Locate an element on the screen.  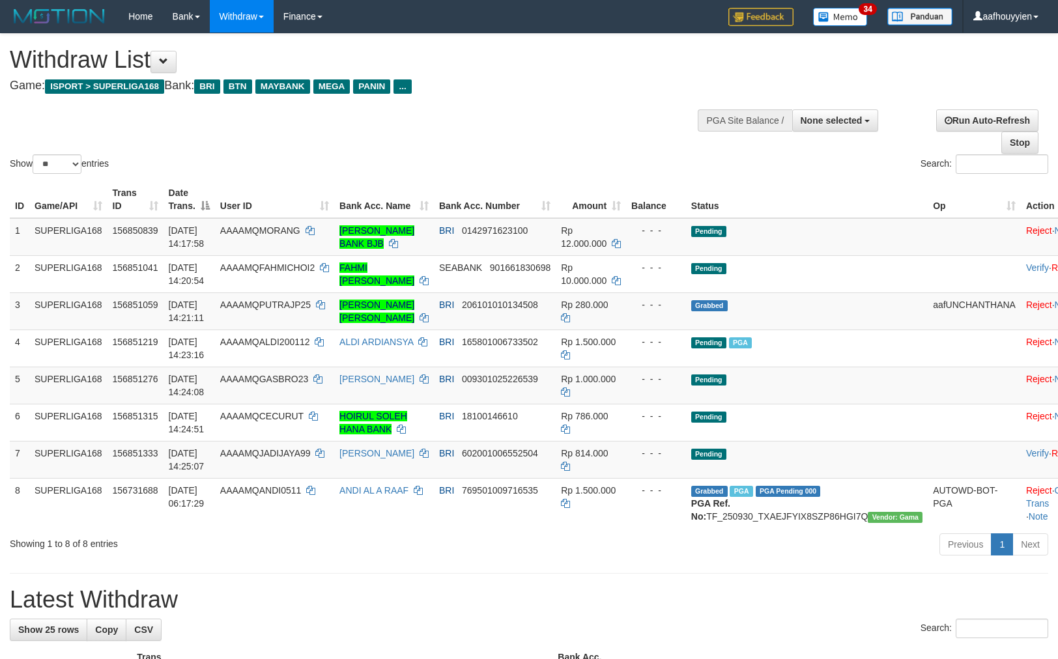
span: AAAAMQPUTRAJP25 is located at coordinates (265, 305).